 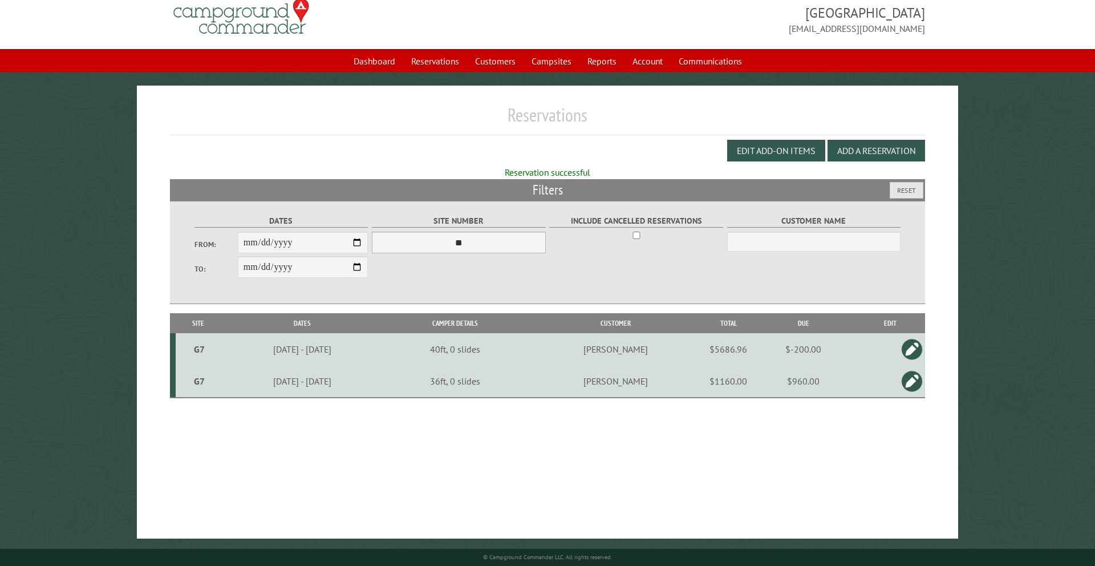 I want to click on a: Customers, so click(x=495, y=61).